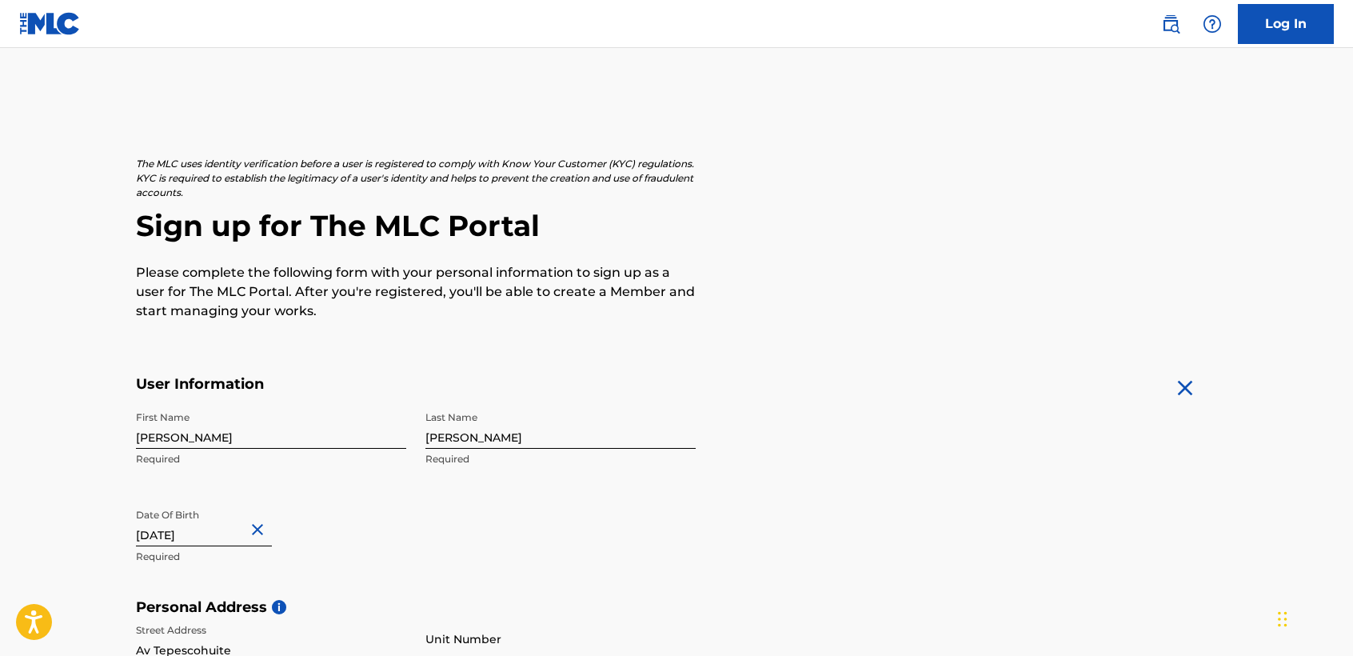  I want to click on div: Widget de chat, so click(1313, 617).